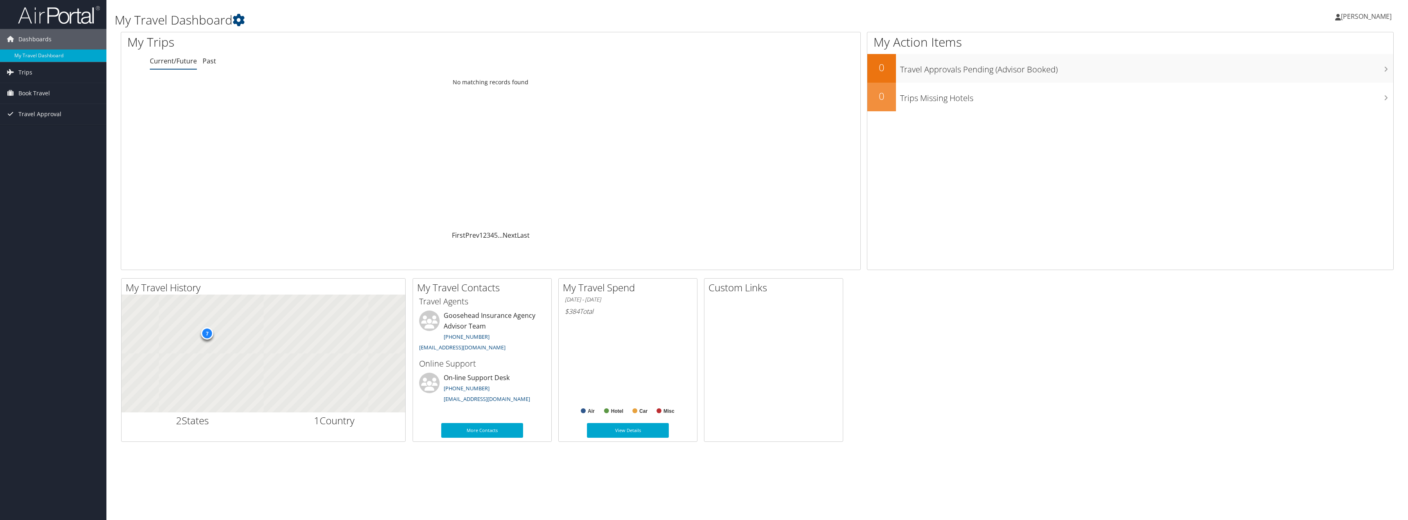  Describe the element at coordinates (25, 72) in the screenshot. I see `span: Trips` at that location.